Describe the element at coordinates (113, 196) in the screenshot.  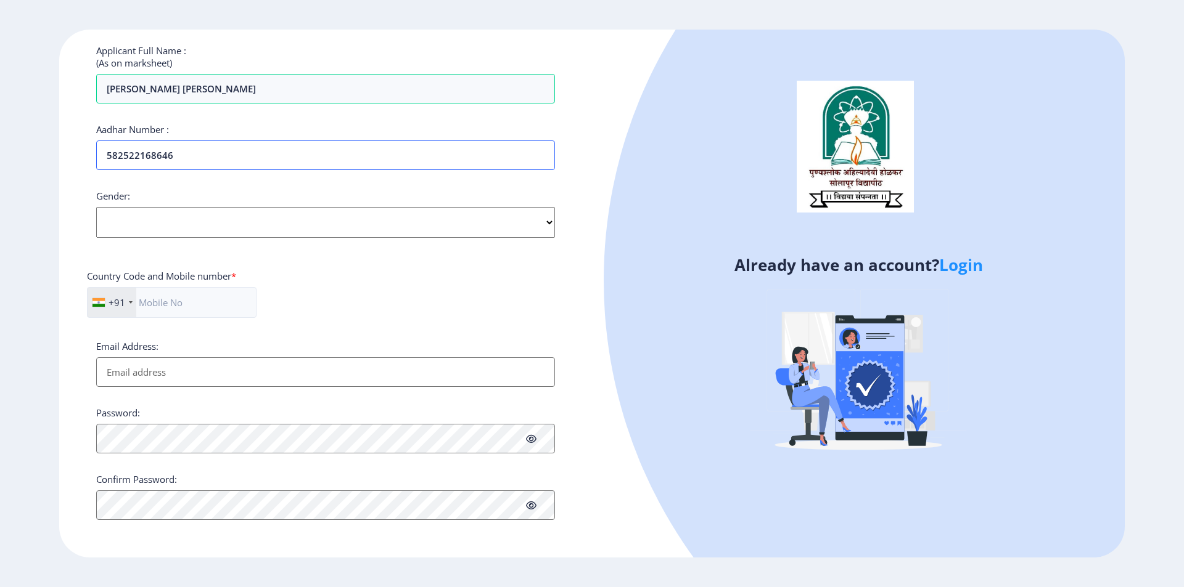
I see `label: Gender:` at that location.